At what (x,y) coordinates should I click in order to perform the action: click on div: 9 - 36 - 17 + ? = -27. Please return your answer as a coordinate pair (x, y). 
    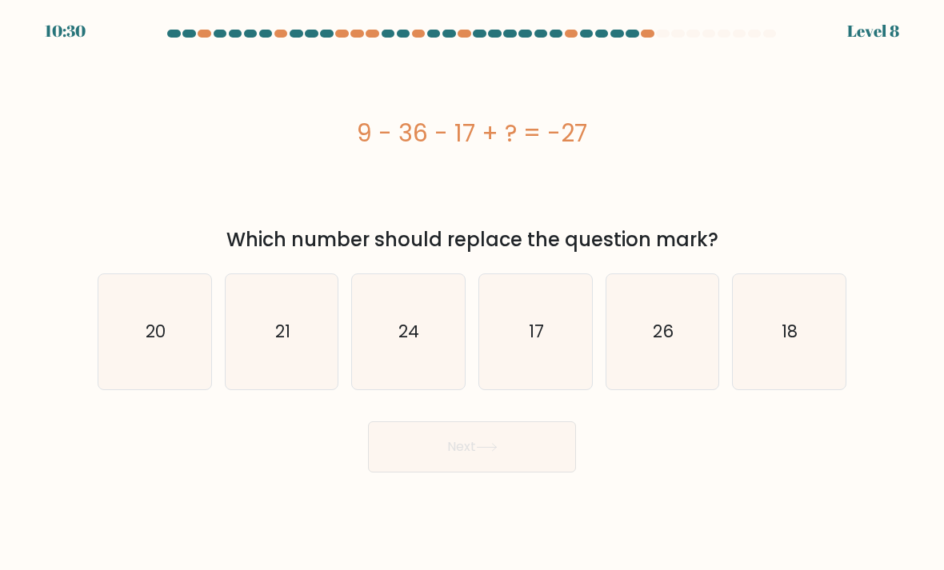
    Looking at the image, I should click on (472, 133).